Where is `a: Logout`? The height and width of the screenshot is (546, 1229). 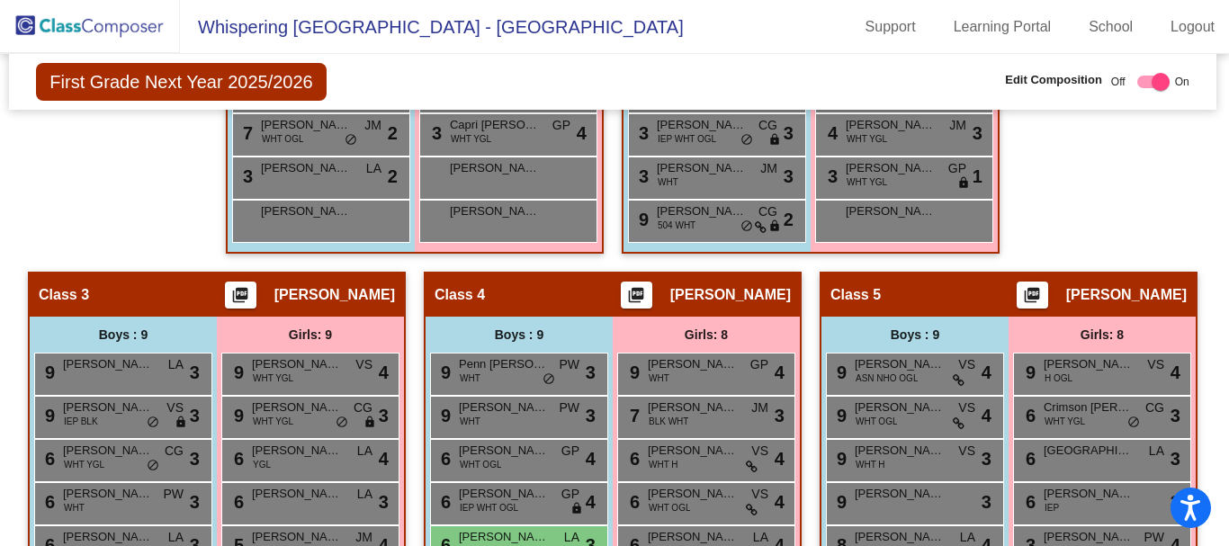
a: Logout is located at coordinates (1192, 27).